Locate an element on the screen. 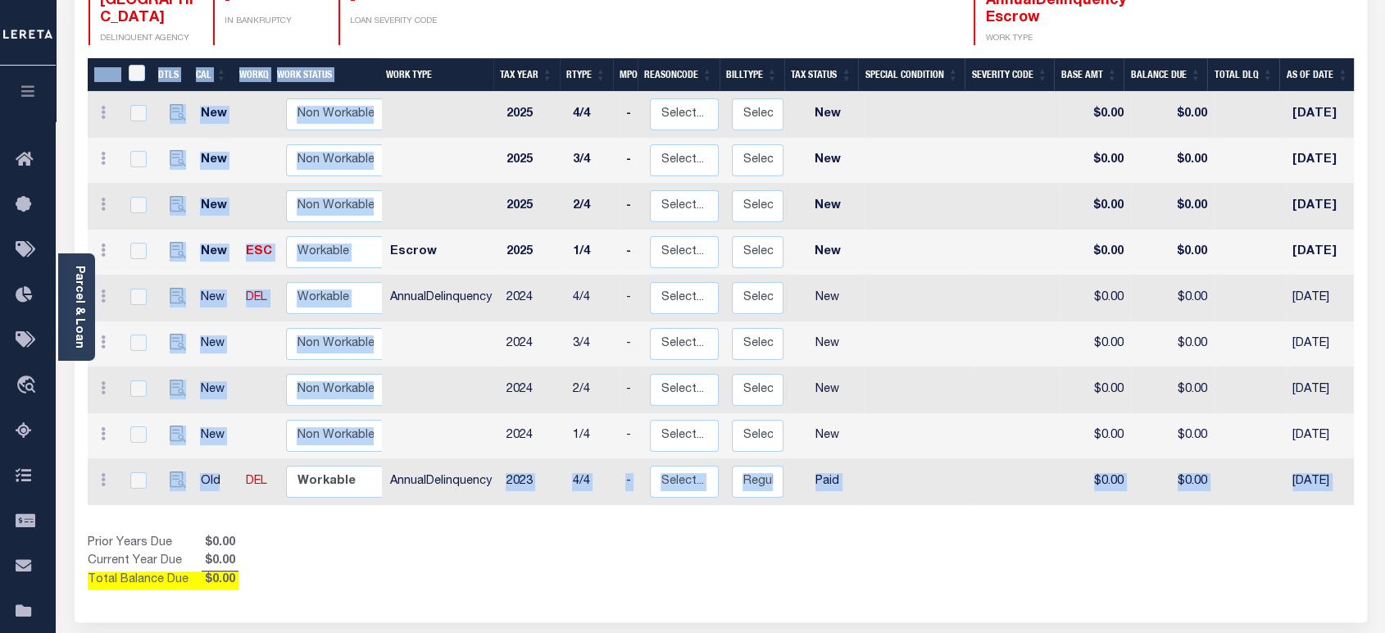  th: RType: activate to sort column ascending is located at coordinates (586, 75).